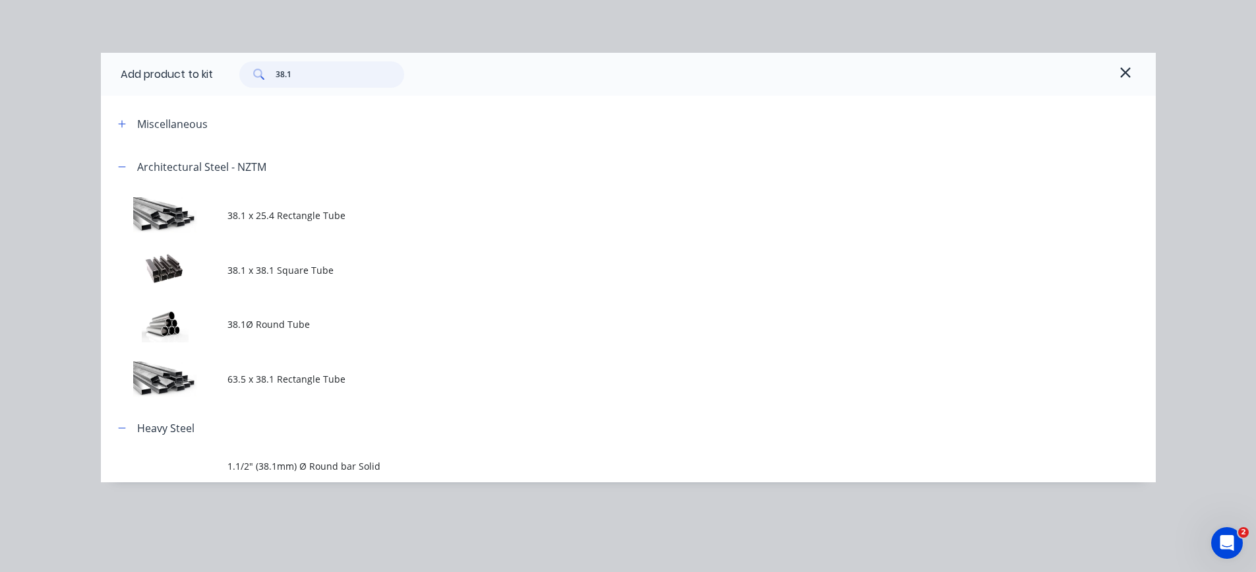  What do you see at coordinates (599, 324) in the screenshot?
I see `span: 38.1Ø Round Tube` at bounding box center [599, 324].